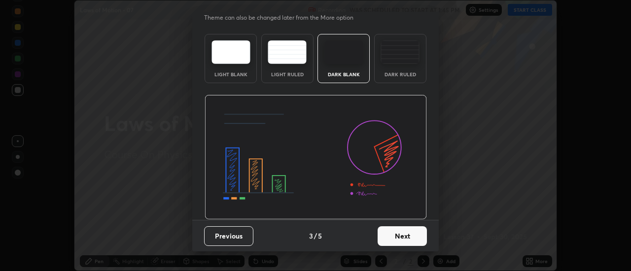 Image resolution: width=631 pixels, height=271 pixels. What do you see at coordinates (311, 236) in the screenshot?
I see `h4: 3` at bounding box center [311, 236].